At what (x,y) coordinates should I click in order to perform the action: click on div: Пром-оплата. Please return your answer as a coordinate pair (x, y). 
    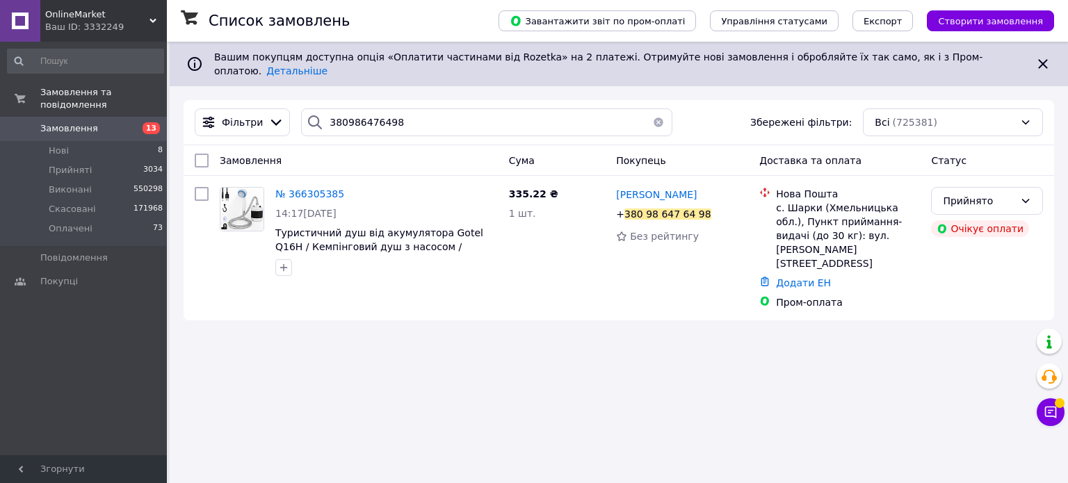
    Looking at the image, I should click on (848, 302).